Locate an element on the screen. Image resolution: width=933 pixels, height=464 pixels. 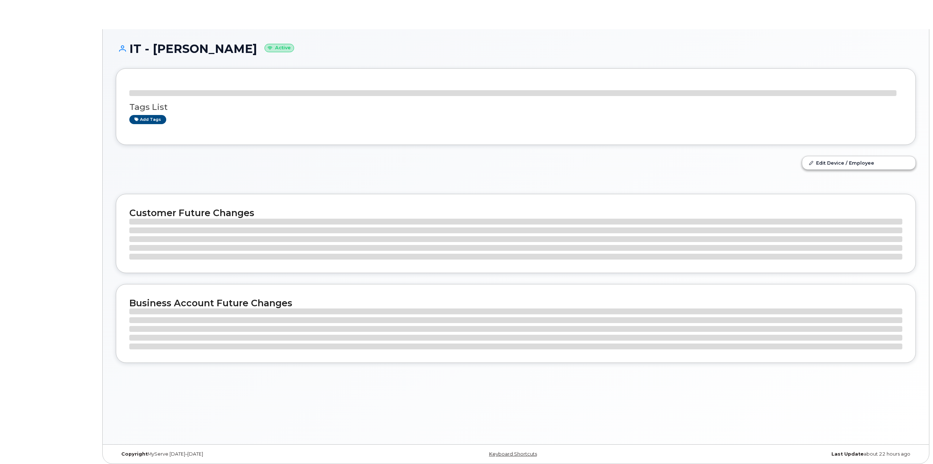
small: Active is located at coordinates (279, 48).